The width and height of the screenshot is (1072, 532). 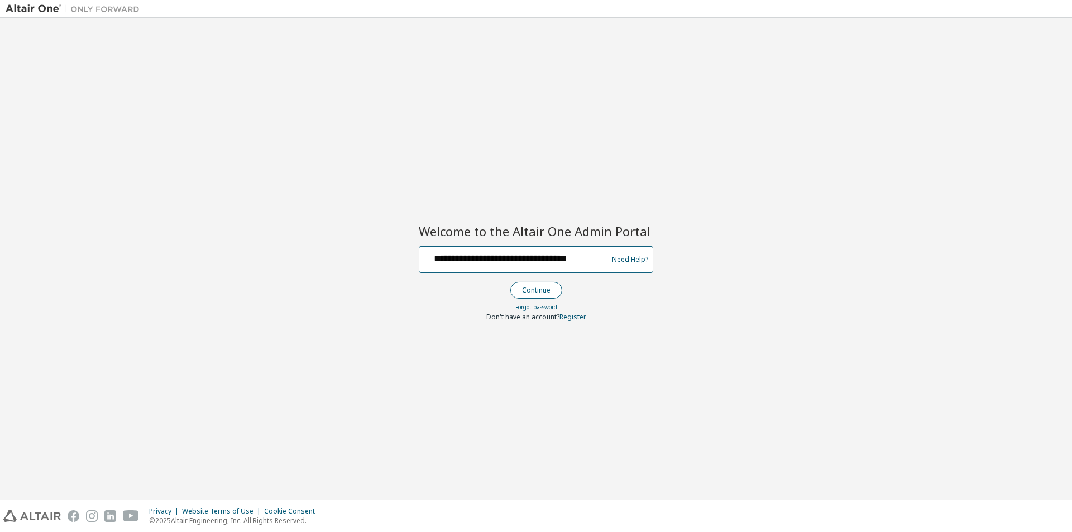 What do you see at coordinates (165, 511) in the screenshot?
I see `div: Privacy` at bounding box center [165, 511].